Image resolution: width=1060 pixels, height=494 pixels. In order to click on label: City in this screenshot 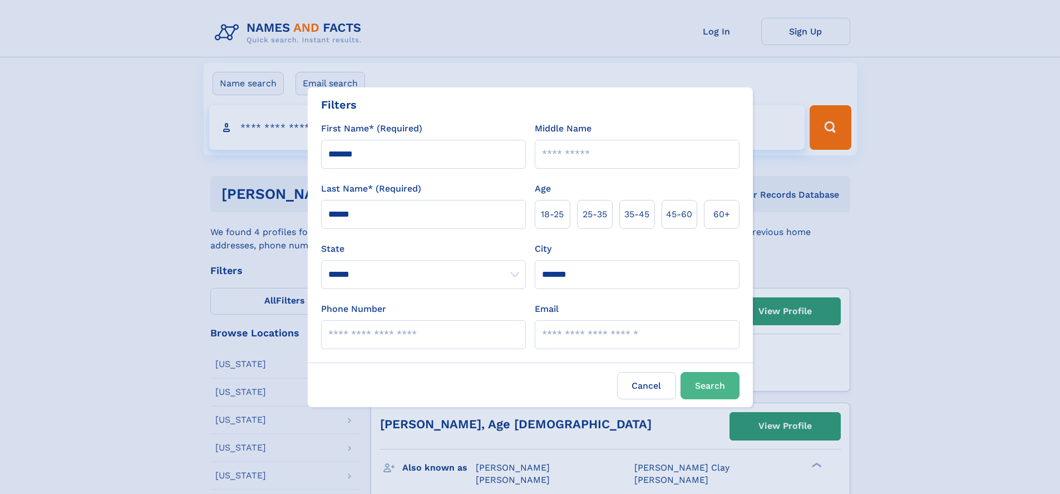, I will do `click(543, 249)`.